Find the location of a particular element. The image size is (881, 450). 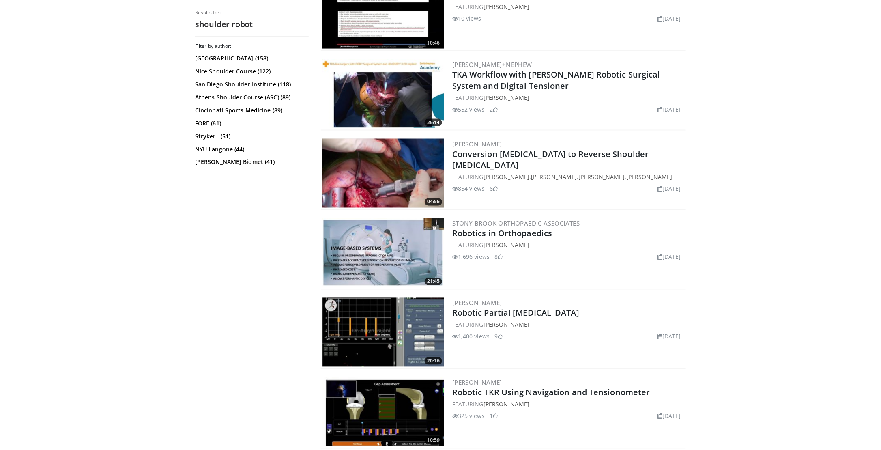

li: 325 views is located at coordinates (468, 416).